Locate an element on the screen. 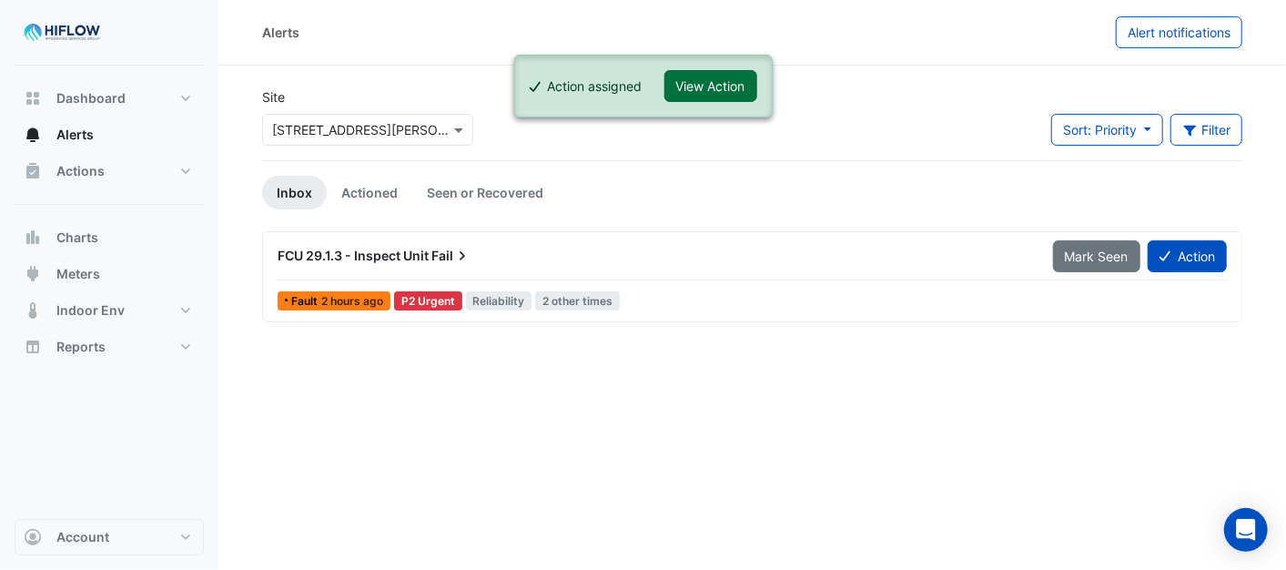 The width and height of the screenshot is (1286, 570). span: Dashboard is located at coordinates (91, 98).